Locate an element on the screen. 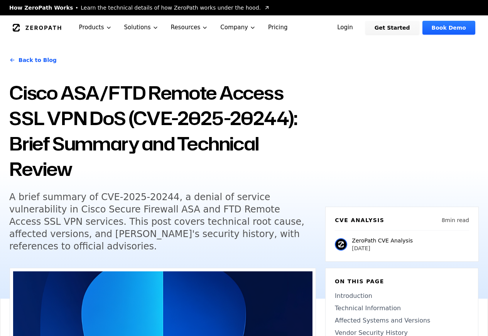 The height and width of the screenshot is (336, 488). a: Pricing is located at coordinates (278, 27).